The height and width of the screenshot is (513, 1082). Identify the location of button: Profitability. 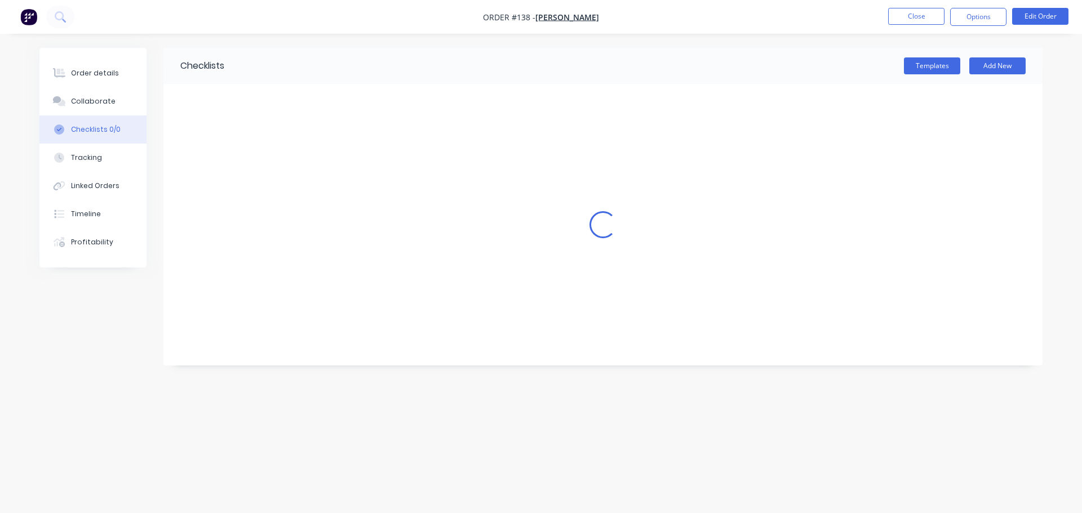
(93, 242).